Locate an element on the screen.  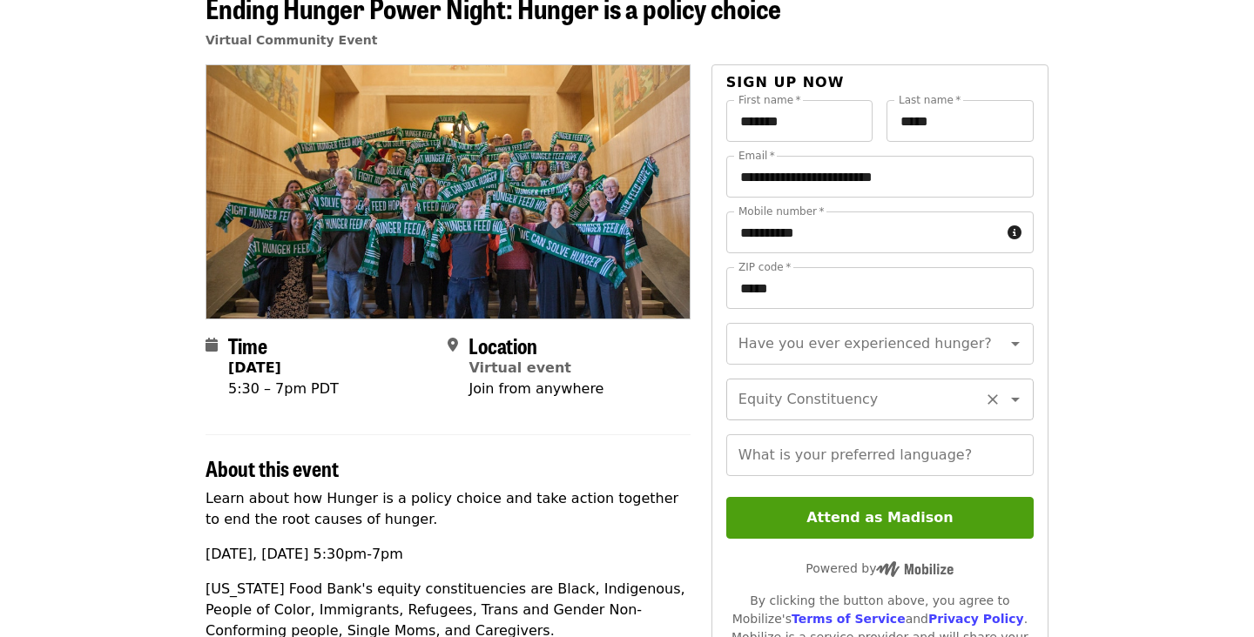
i: calendar icon is located at coordinates (212, 345).